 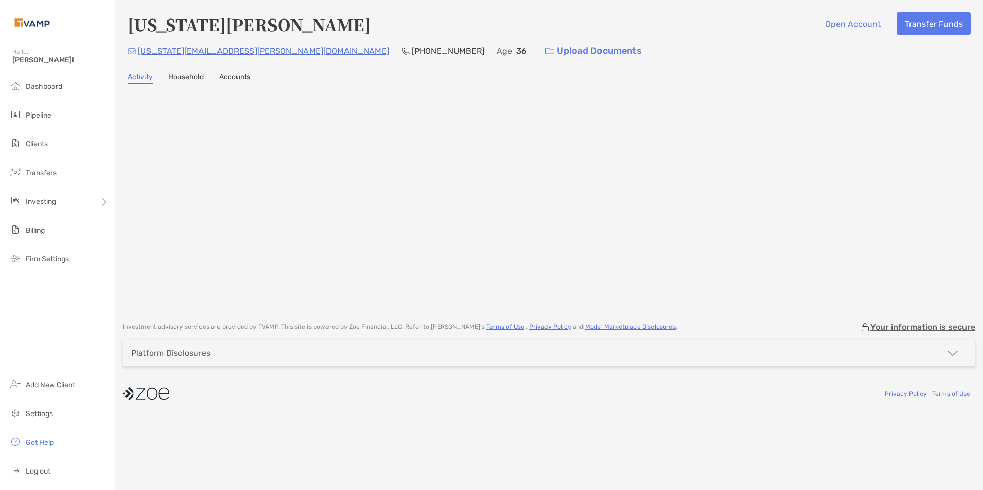 I want to click on p: Investment advisory services are provided by TVAMP . This site is powered by Zoe Financial, LLC. ..., so click(x=400, y=327).